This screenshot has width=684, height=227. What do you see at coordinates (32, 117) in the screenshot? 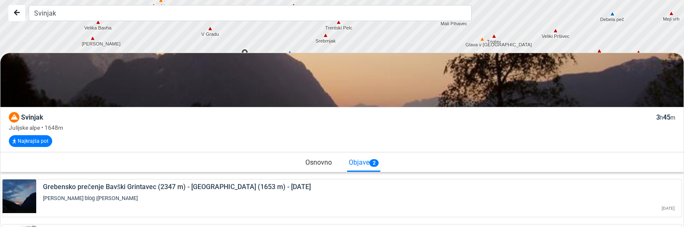
I see `span: Svinjak` at bounding box center [32, 117].